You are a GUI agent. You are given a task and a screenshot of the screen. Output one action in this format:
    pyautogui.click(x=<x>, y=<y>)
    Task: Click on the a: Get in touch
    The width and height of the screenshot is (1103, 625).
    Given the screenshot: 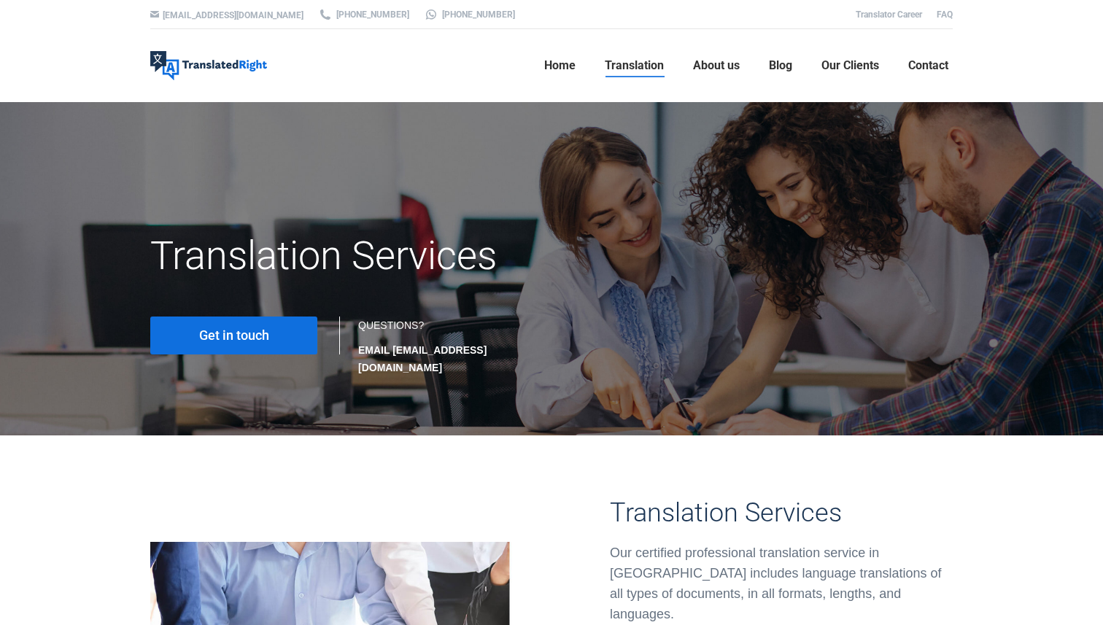 What is the action you would take?
    pyautogui.click(x=233, y=335)
    